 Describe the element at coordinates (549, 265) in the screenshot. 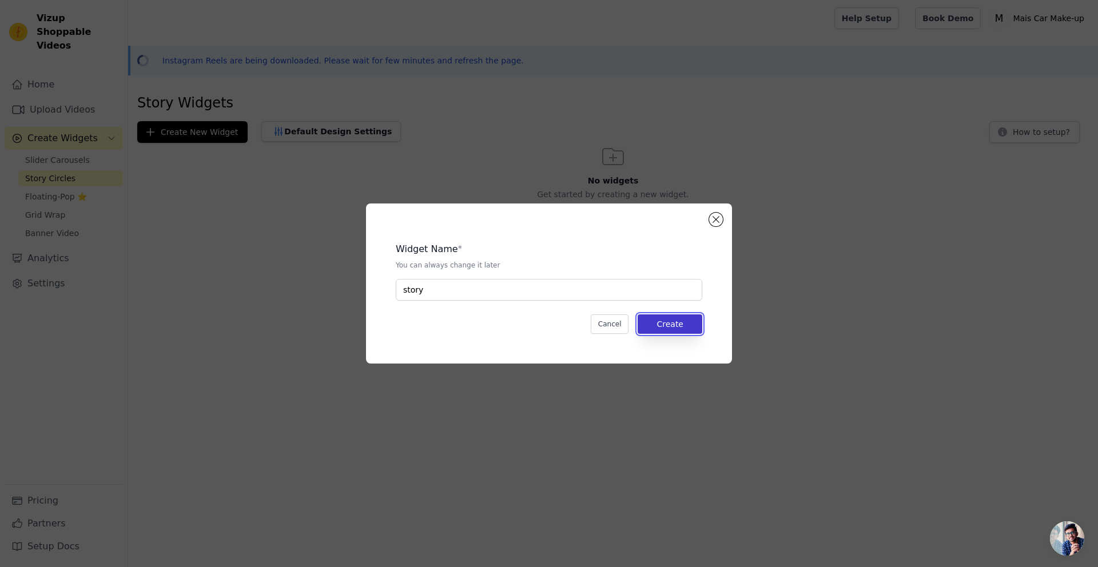

I see `p: You can always change it later` at that location.